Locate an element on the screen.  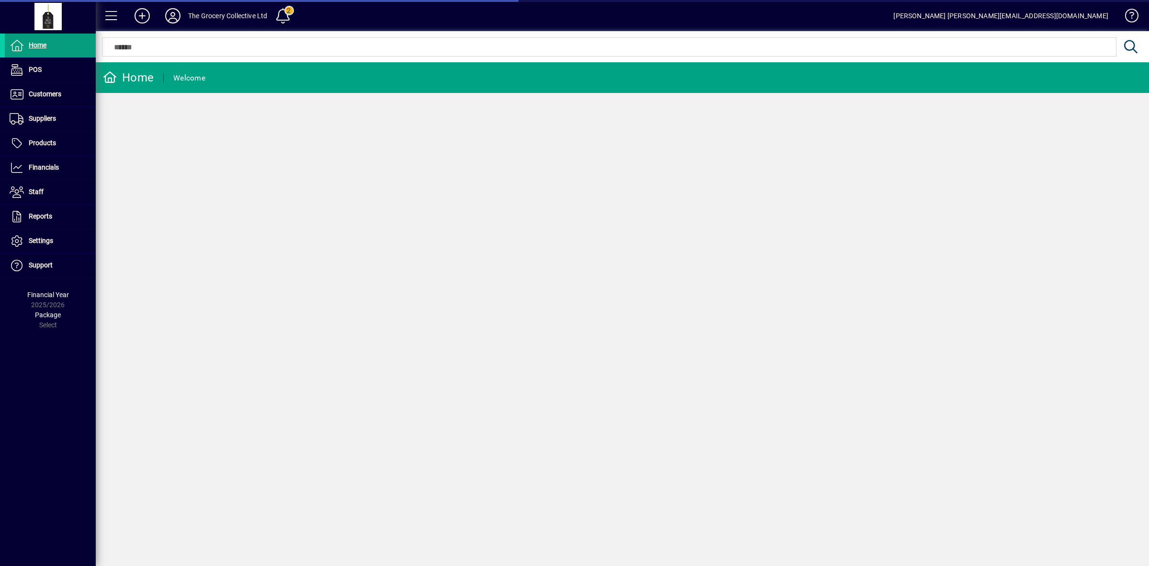
a: Customers is located at coordinates (50, 94).